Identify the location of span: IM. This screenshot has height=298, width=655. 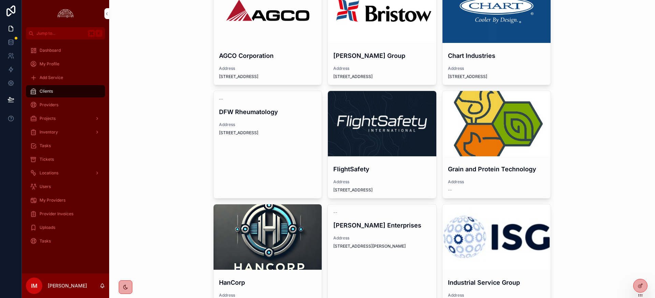
(34, 286).